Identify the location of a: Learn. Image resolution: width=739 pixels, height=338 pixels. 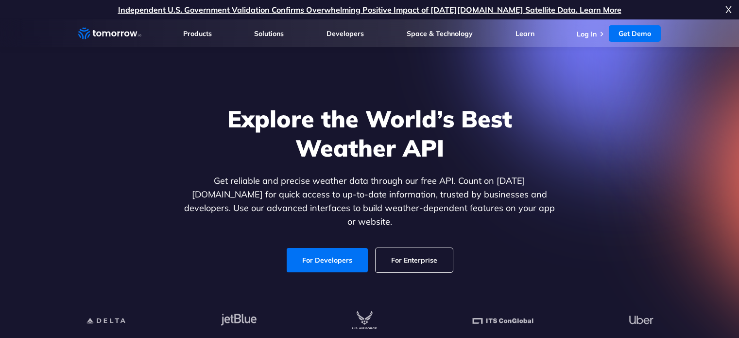
(525, 34).